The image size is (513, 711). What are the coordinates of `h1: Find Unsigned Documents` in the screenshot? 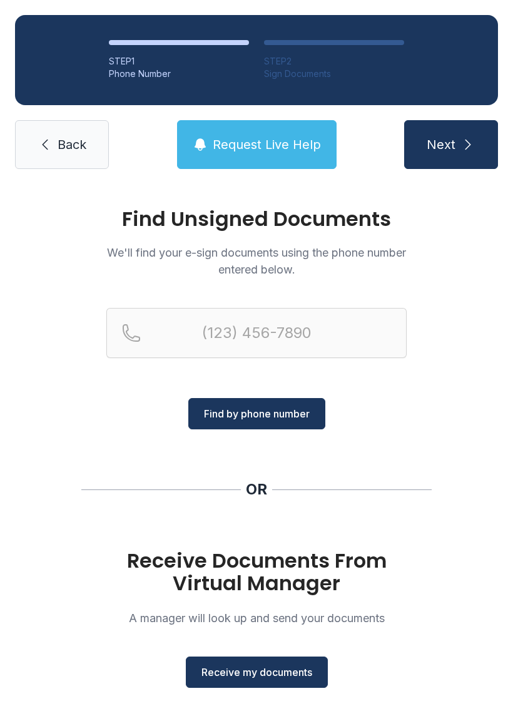 It's located at (257, 219).